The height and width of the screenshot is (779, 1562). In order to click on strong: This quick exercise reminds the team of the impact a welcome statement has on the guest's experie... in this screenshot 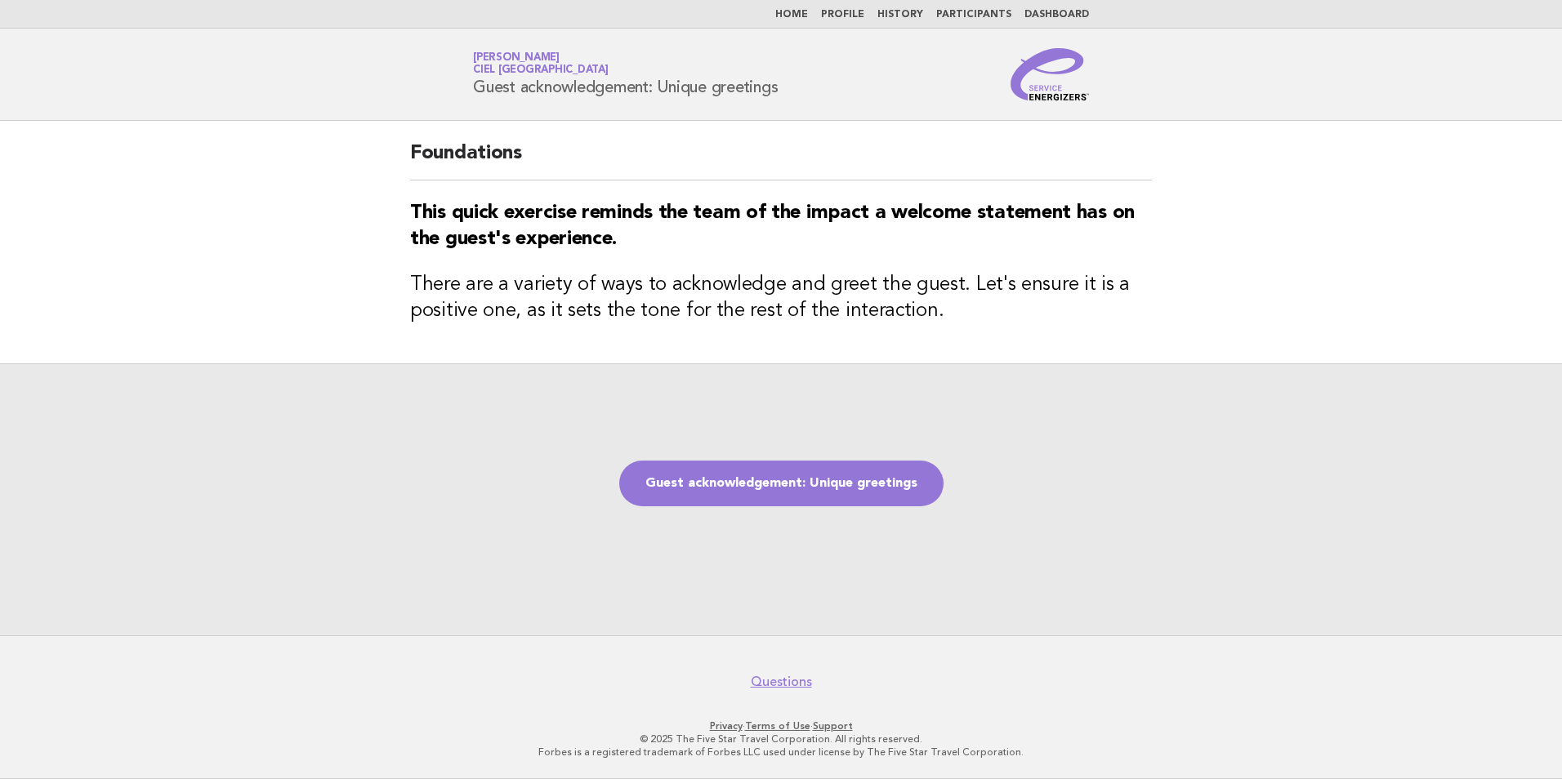, I will do `click(772, 226)`.